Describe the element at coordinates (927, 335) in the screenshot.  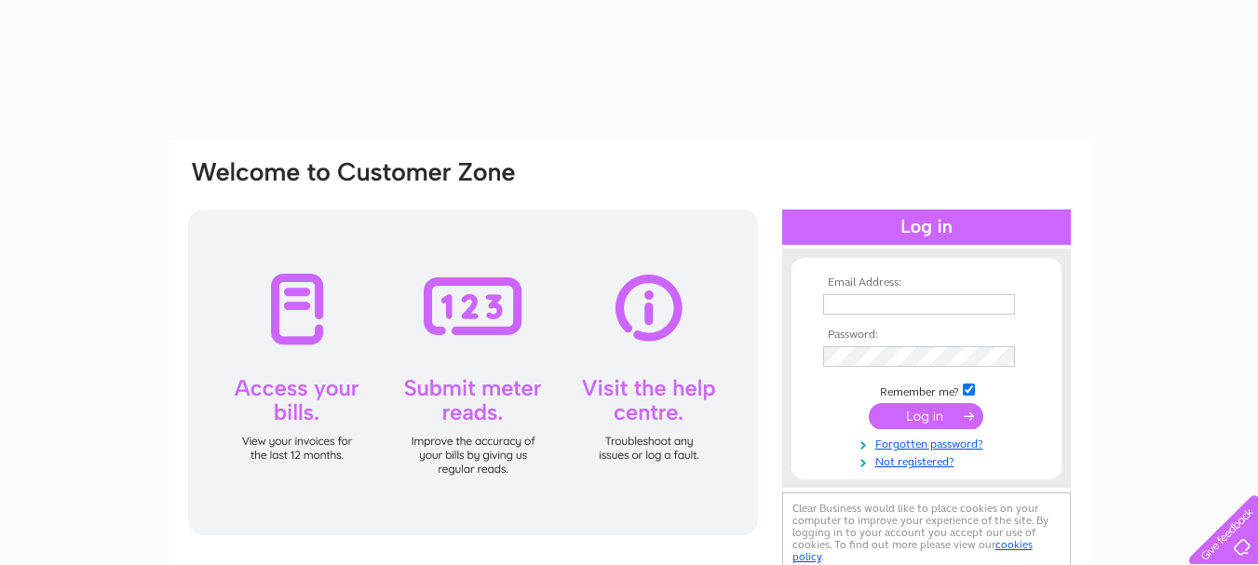
I see `th: Password:` at that location.